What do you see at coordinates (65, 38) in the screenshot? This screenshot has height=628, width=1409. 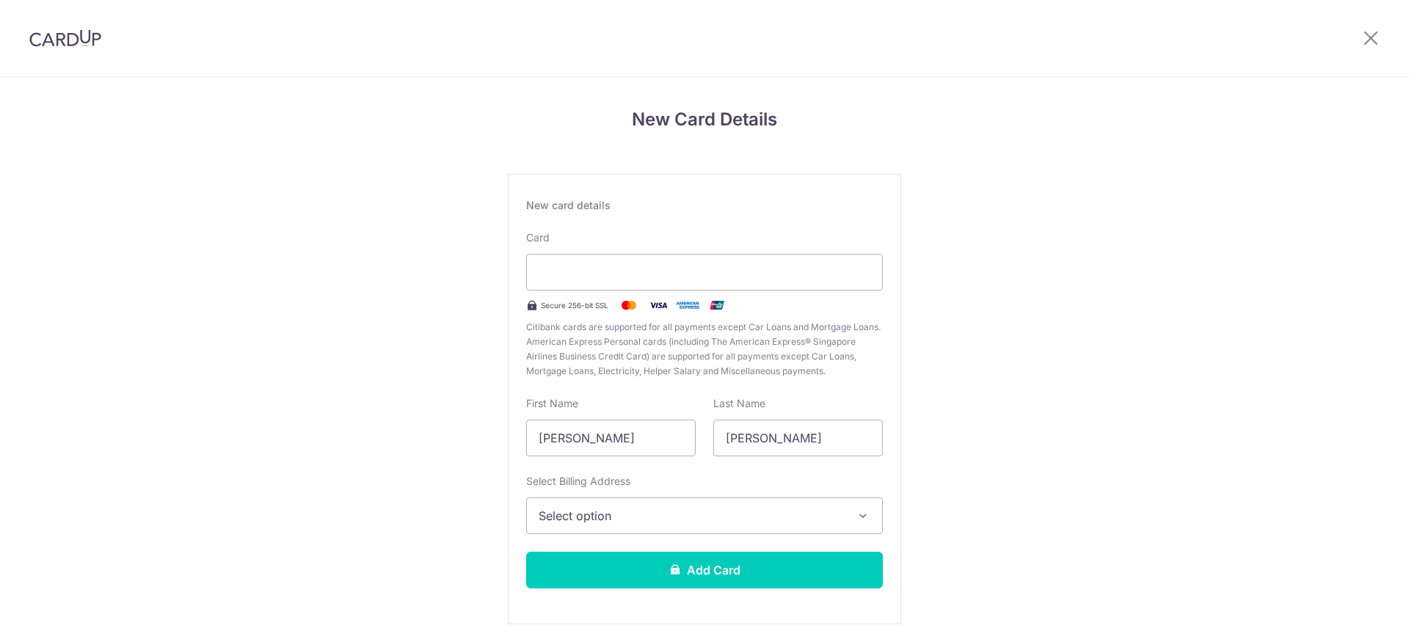 I see `img: CardUp` at bounding box center [65, 38].